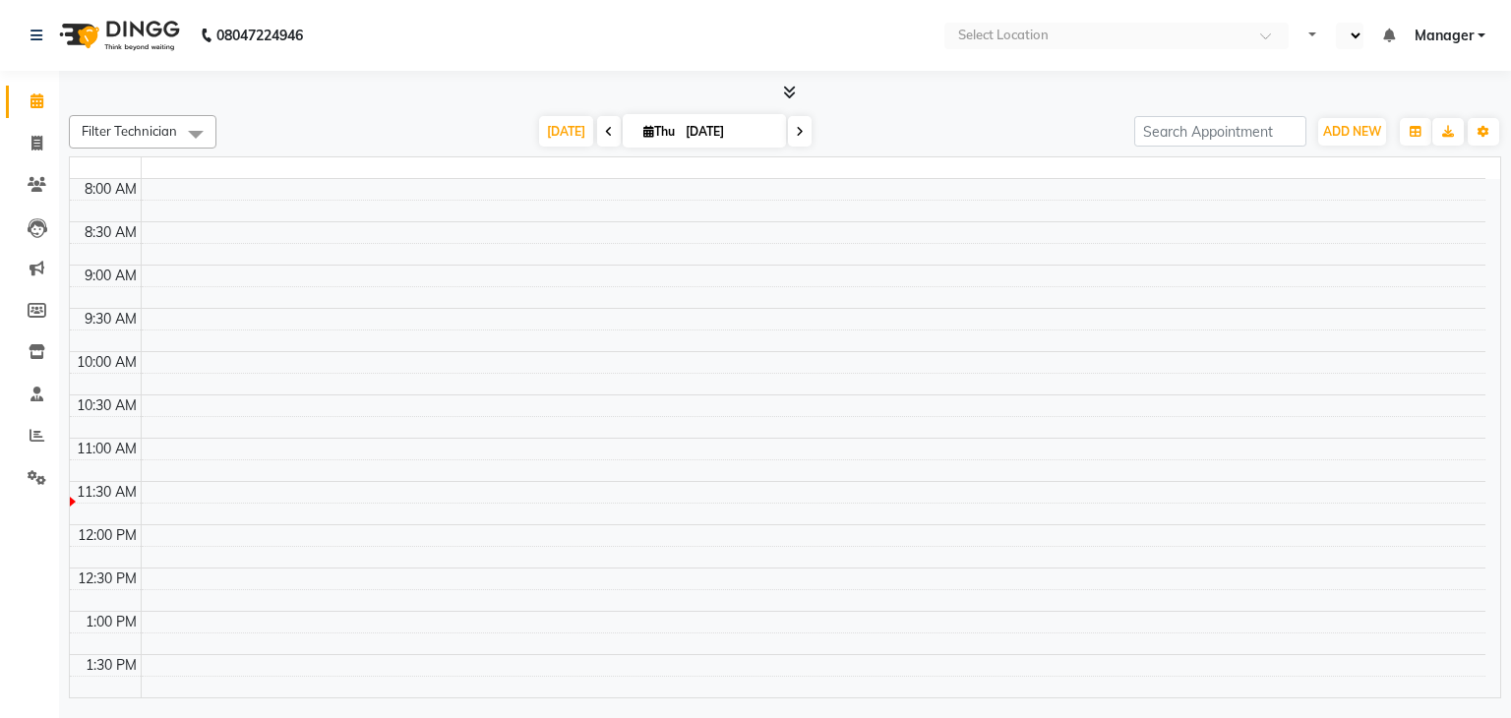 Image resolution: width=1511 pixels, height=718 pixels. What do you see at coordinates (260, 35) in the screenshot?
I see `b: 08047224946` at bounding box center [260, 35].